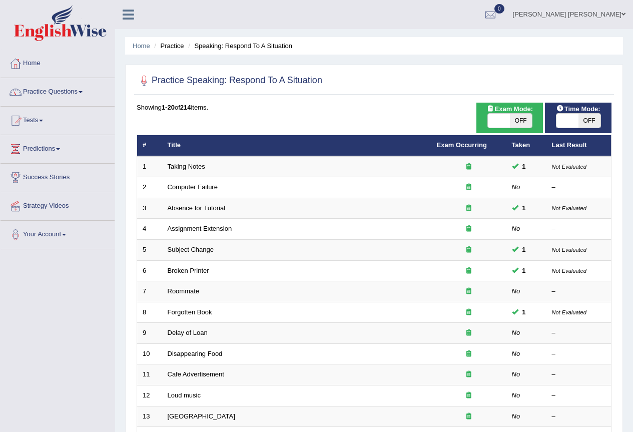 The width and height of the screenshot is (633, 432). What do you see at coordinates (150, 229) in the screenshot?
I see `td: 4` at bounding box center [150, 229].